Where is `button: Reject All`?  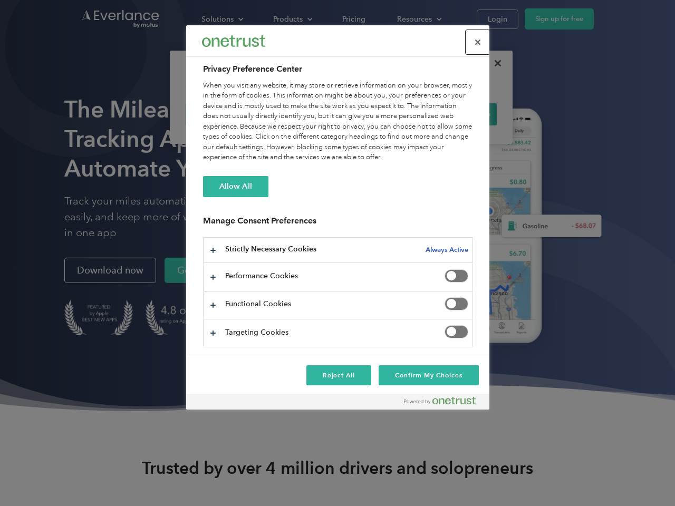
button: Reject All is located at coordinates (339, 375).